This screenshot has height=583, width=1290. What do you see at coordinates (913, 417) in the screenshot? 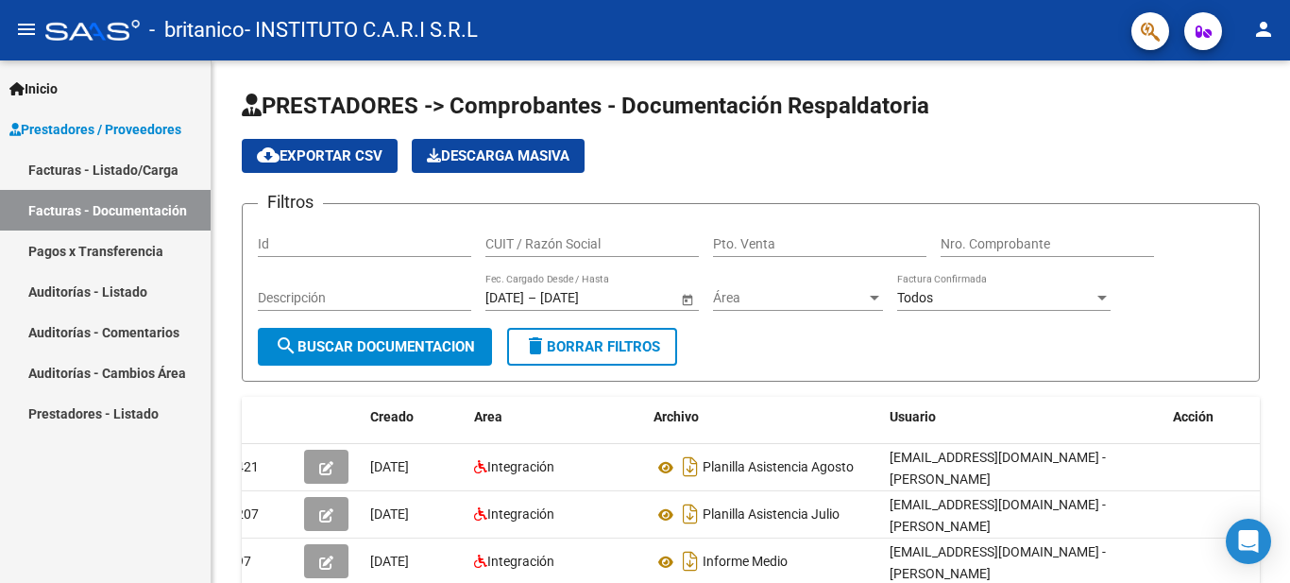
I see `span: Usuario` at bounding box center [913, 417].